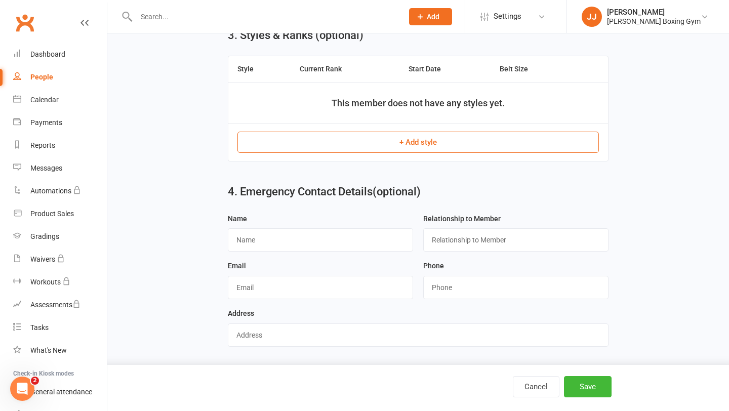 The width and height of the screenshot is (729, 411). I want to click on div: Product Sales, so click(52, 214).